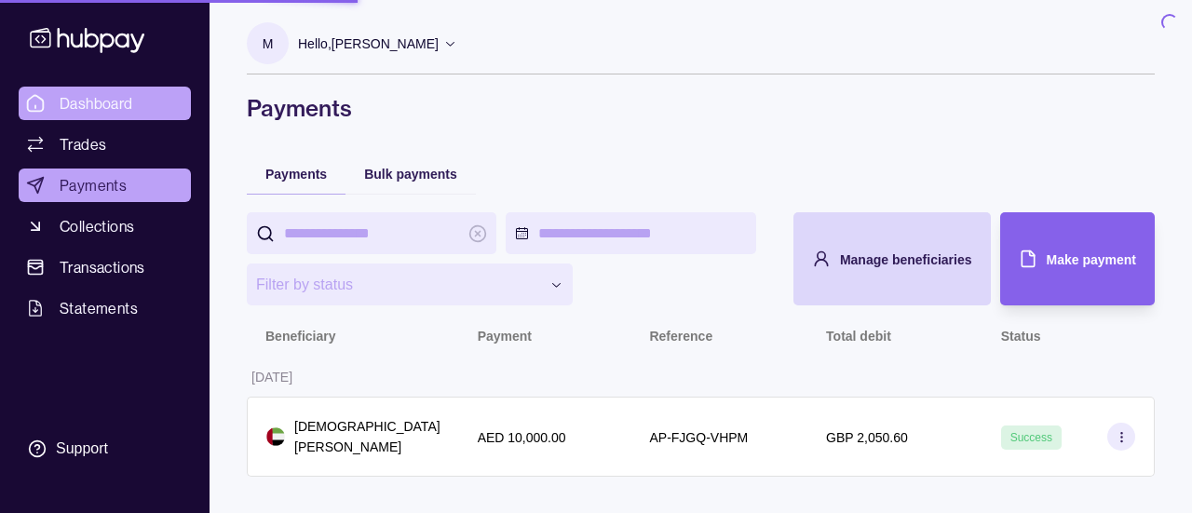  I want to click on a: Payments, so click(104, 185).